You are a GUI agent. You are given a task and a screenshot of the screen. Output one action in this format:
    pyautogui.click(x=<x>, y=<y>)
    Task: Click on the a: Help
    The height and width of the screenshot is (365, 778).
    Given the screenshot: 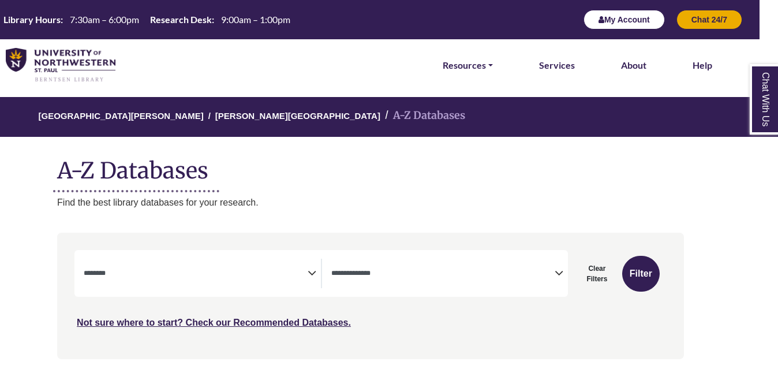 What is the action you would take?
    pyautogui.click(x=702, y=65)
    